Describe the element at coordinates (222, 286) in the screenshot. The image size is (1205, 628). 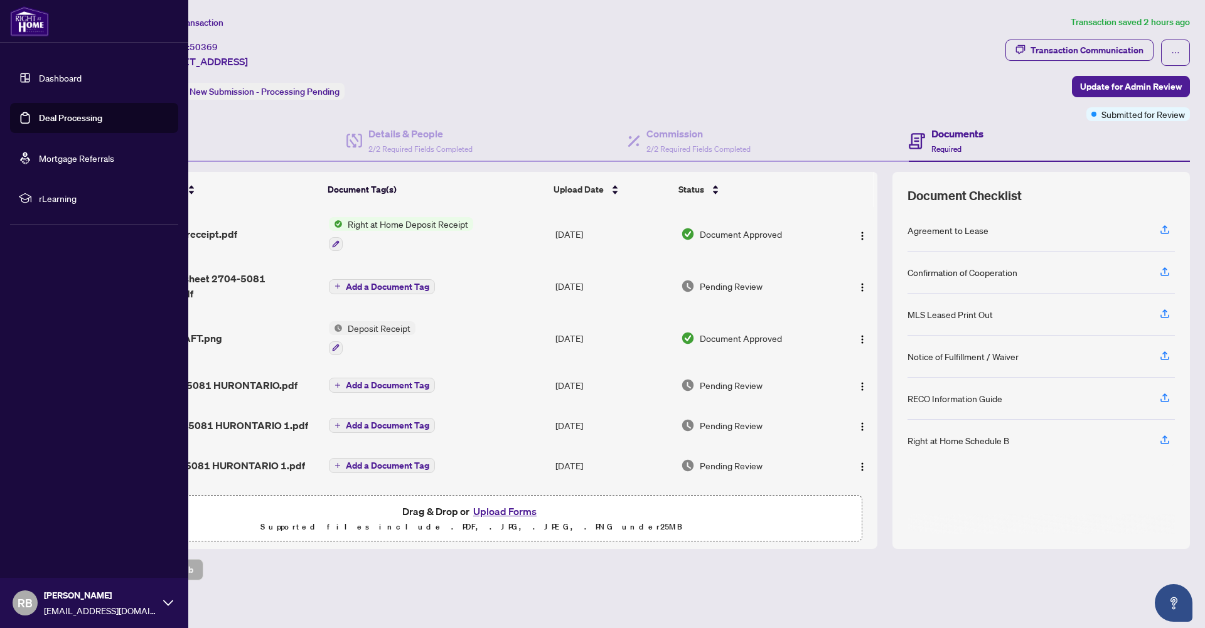
I see `span: MLS Leased sheet 2704-5081 Hurontario.pdf` at that location.